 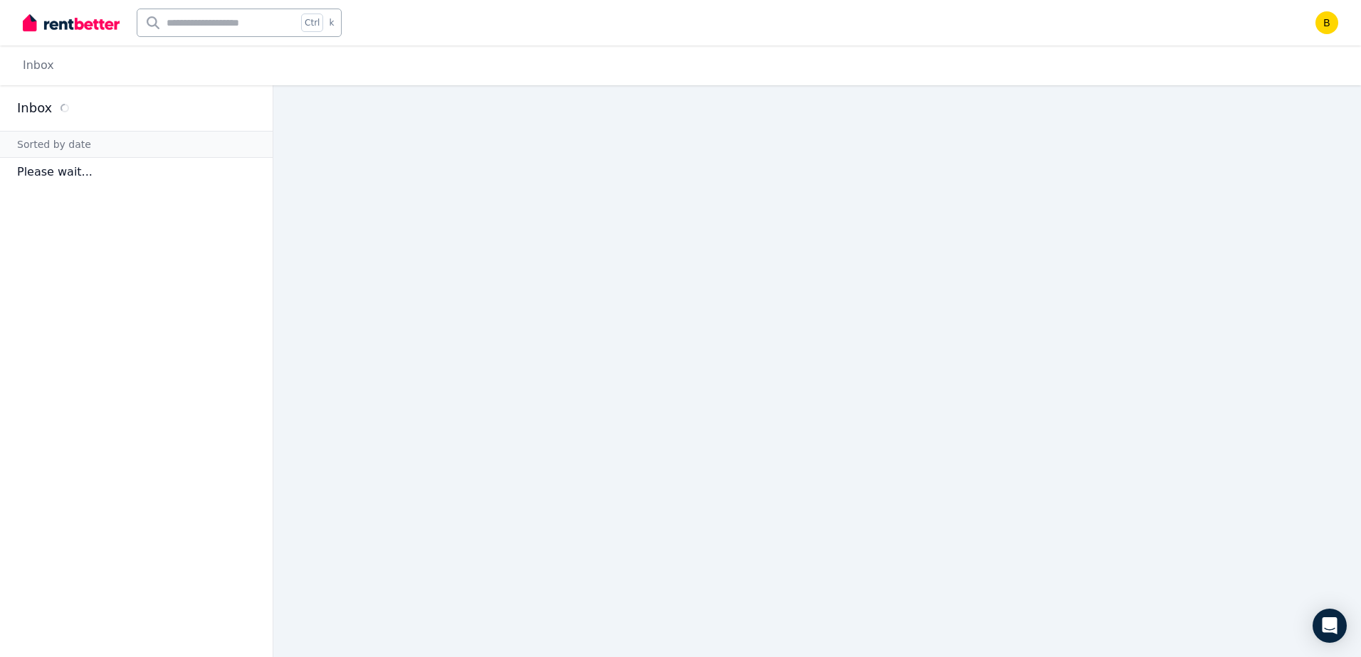 I want to click on img: bundu.chuks@yahoo.com, so click(x=1326, y=23).